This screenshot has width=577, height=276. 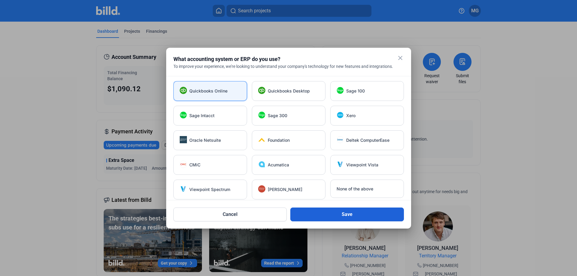 I want to click on span: None of the above, so click(x=355, y=189).